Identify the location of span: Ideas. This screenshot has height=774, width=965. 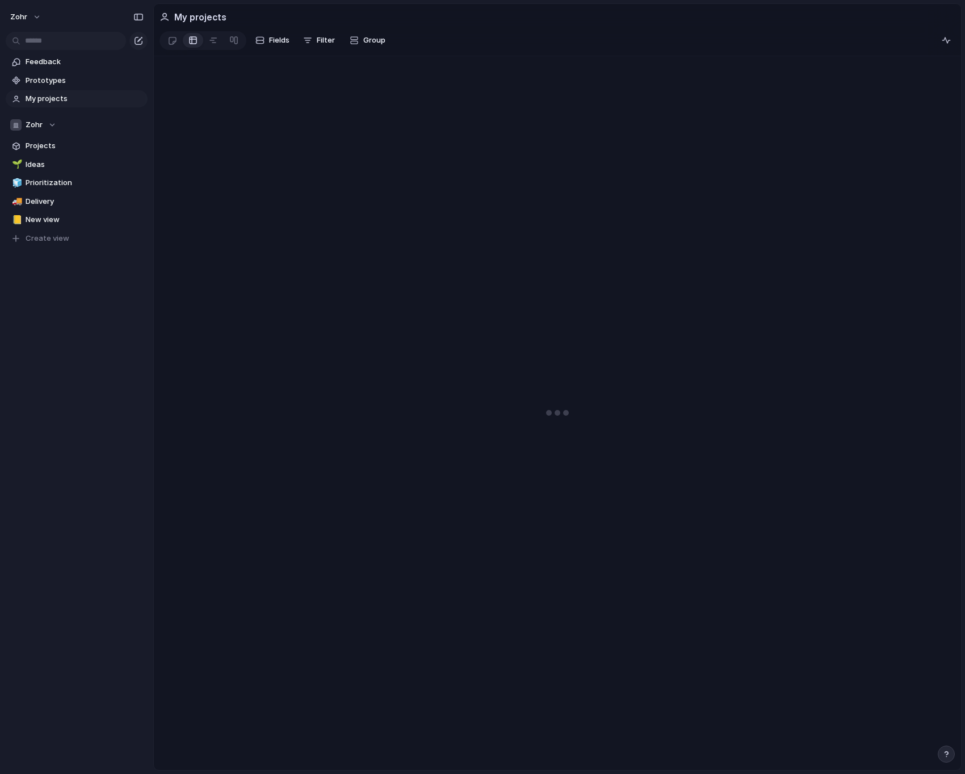
(85, 165).